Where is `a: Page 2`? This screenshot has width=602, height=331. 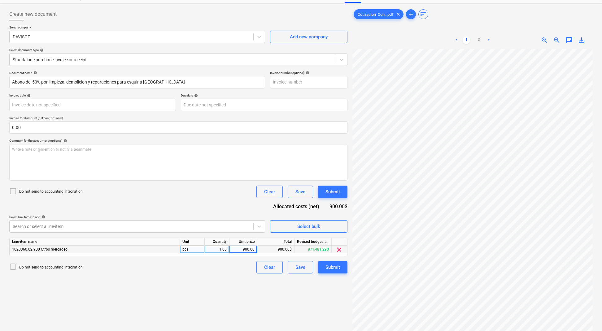
a: Page 2 is located at coordinates (479, 40).